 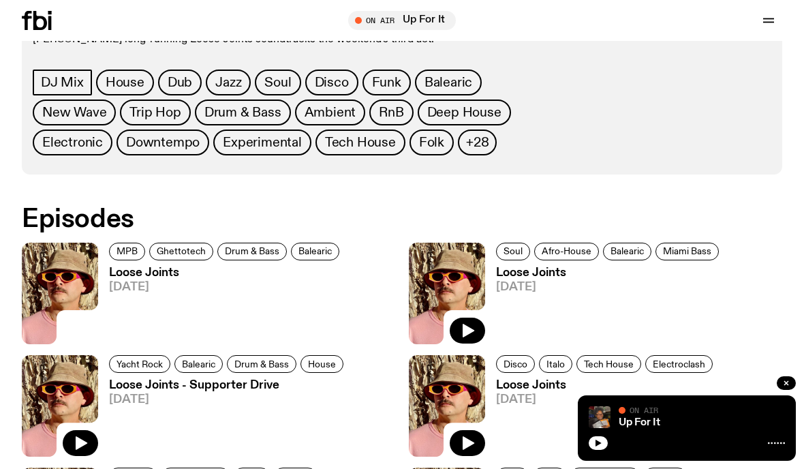 What do you see at coordinates (228, 82) in the screenshot?
I see `a: Jazz` at bounding box center [228, 82].